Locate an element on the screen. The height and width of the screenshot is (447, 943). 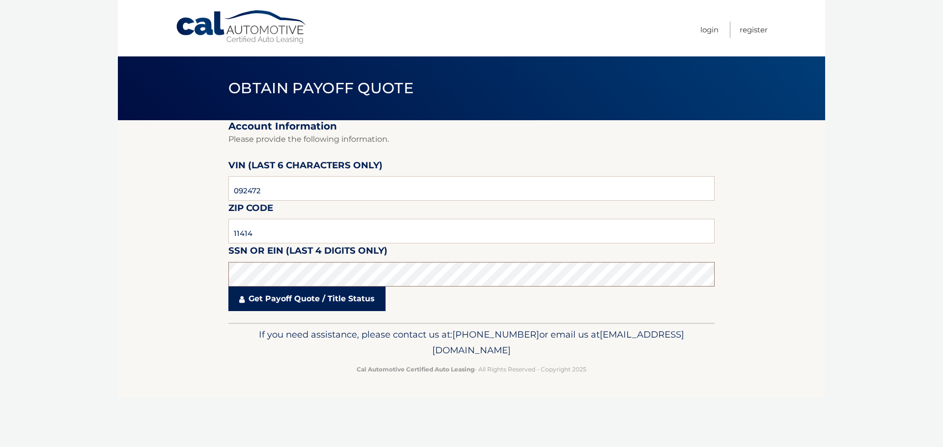
p: Please provide the following information. is located at coordinates (471, 139).